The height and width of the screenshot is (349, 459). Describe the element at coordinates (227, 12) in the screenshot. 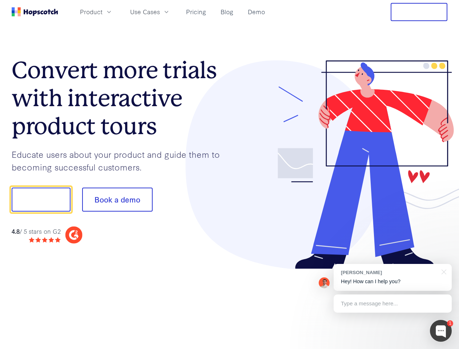

I see `a: Blog` at that location.